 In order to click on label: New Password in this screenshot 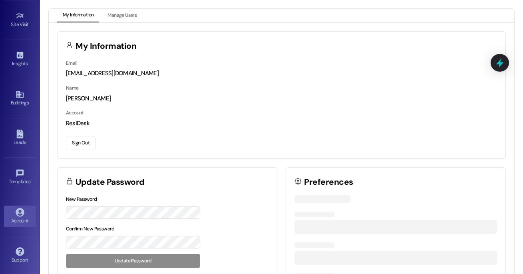, I will do `click(81, 199)`.